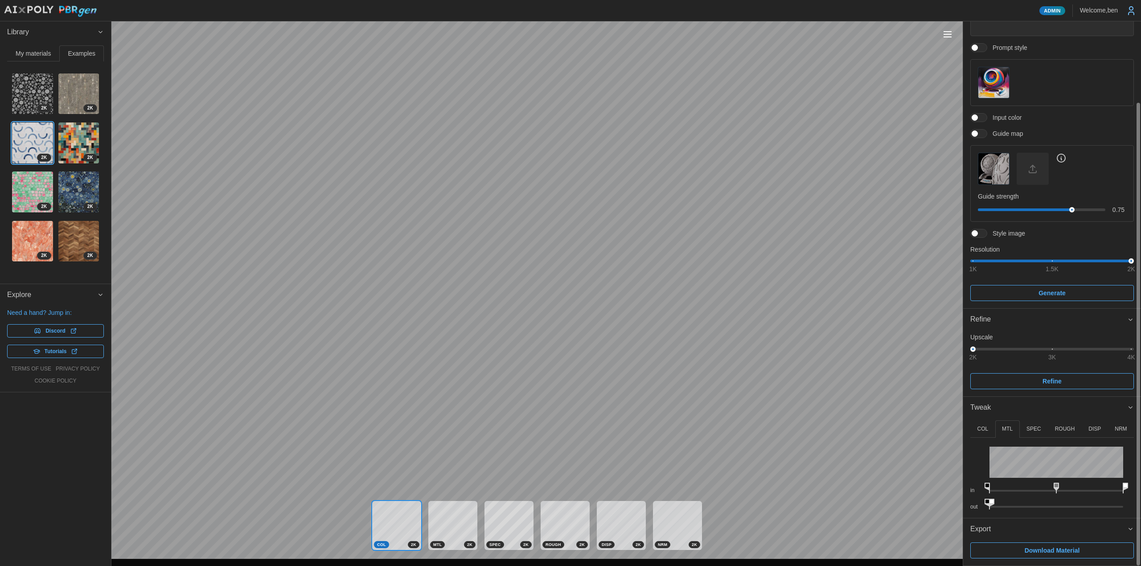  Describe the element at coordinates (1048, 408) in the screenshot. I see `span: Tweak` at that location.